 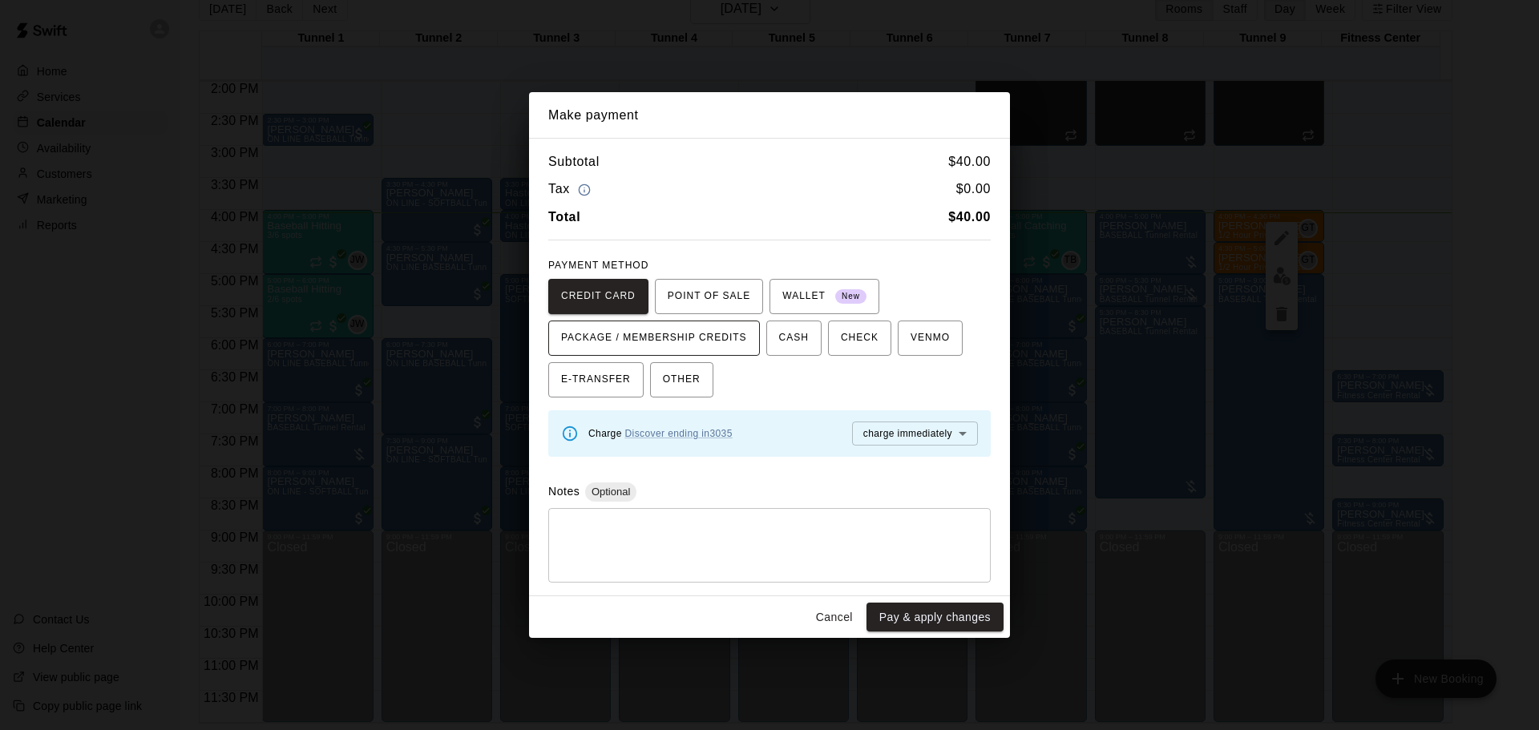 What do you see at coordinates (681, 380) in the screenshot?
I see `span: OTHER` at bounding box center [681, 380].